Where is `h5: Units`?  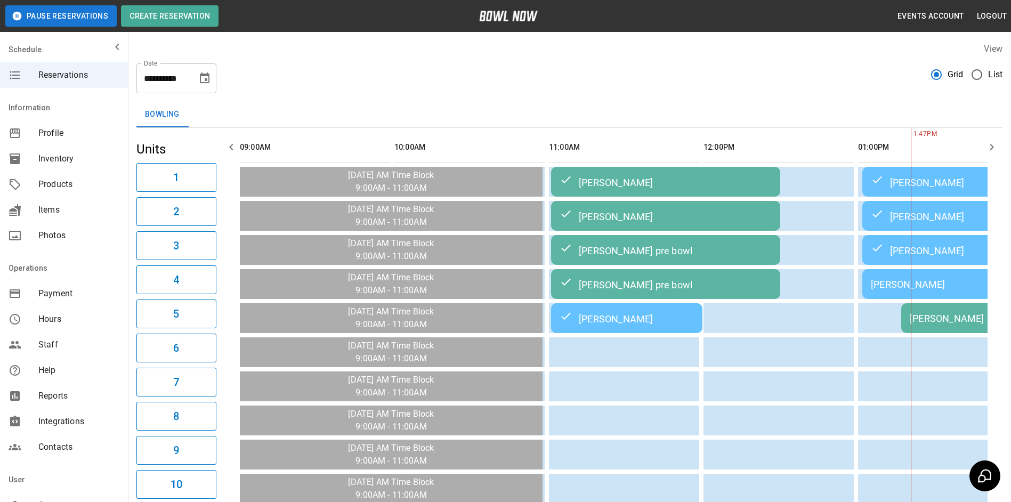
h5: Units is located at coordinates (176, 149).